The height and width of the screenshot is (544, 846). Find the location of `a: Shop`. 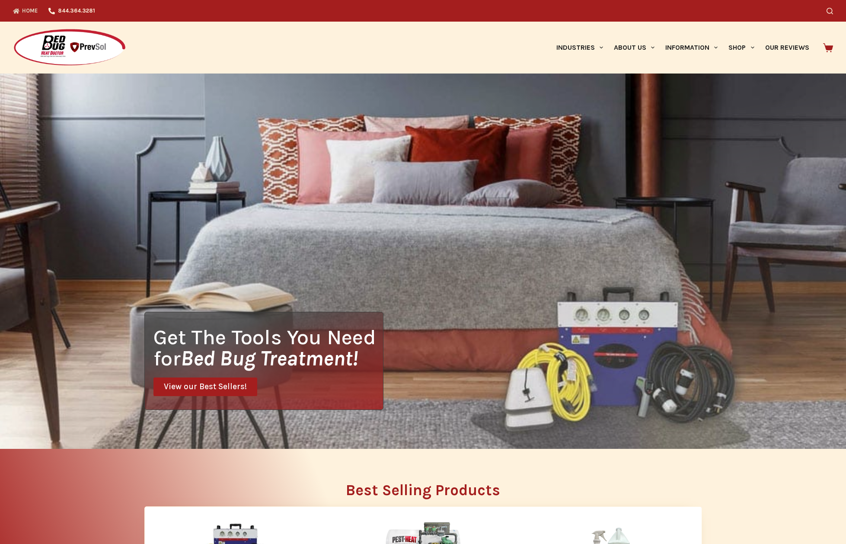

a: Shop is located at coordinates (742, 48).